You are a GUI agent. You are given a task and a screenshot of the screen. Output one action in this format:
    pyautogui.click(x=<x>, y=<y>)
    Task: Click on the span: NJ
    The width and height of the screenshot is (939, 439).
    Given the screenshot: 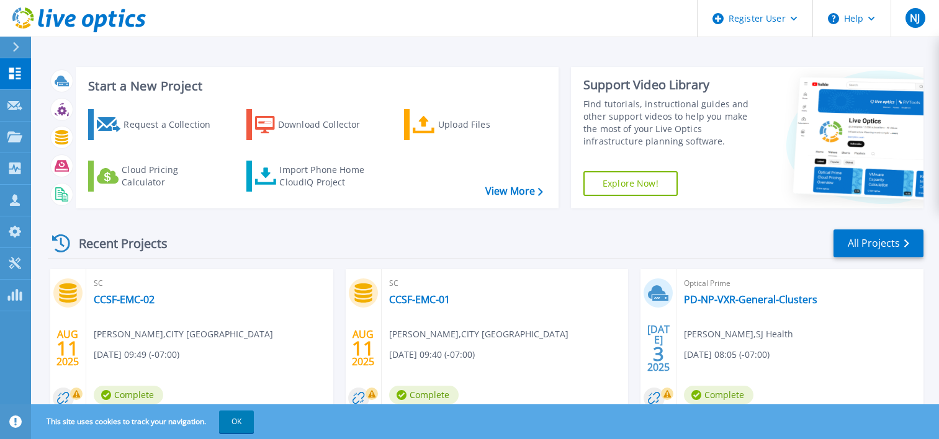 What is the action you would take?
    pyautogui.click(x=915, y=18)
    